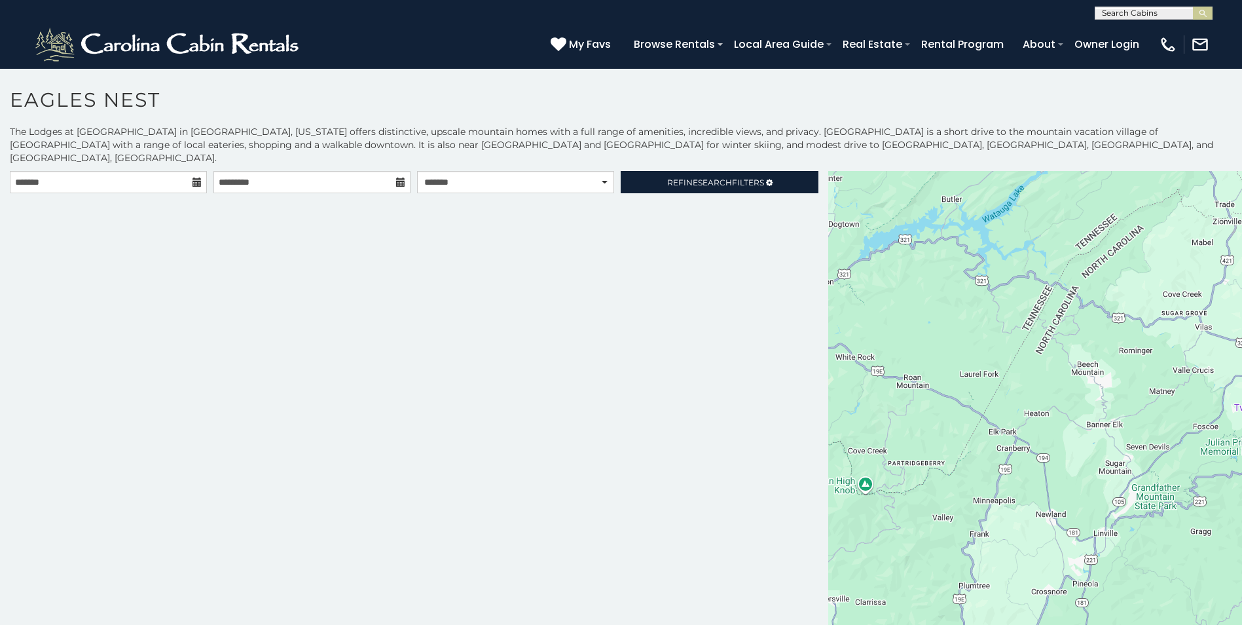  Describe the element at coordinates (1201, 45) in the screenshot. I see `img: mail-regular-white.png` at that location.